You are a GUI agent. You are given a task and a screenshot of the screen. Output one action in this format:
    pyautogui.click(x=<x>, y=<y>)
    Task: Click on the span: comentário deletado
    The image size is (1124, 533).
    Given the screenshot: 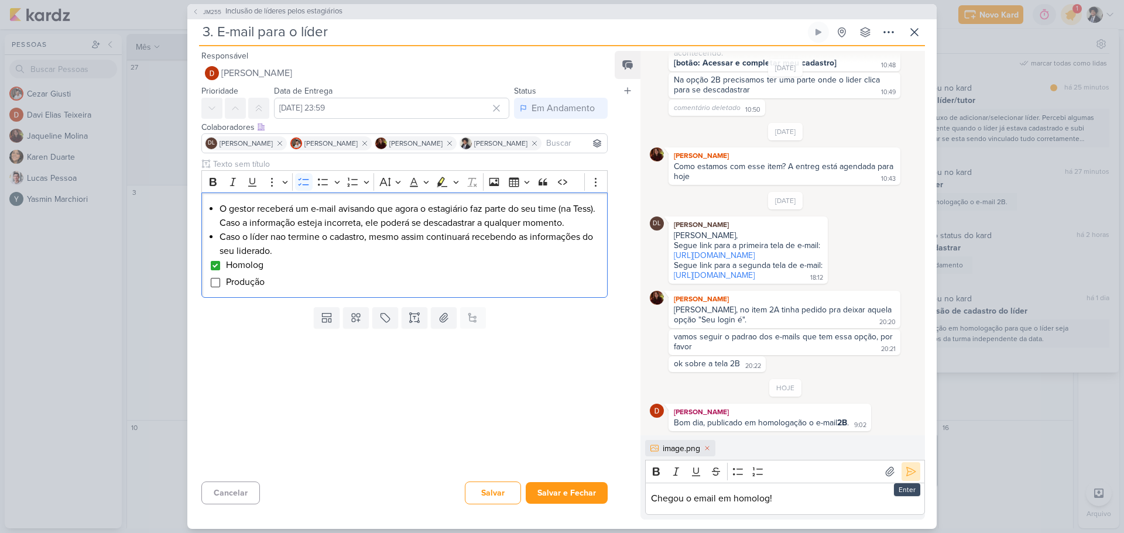 What is the action you would take?
    pyautogui.click(x=707, y=108)
    